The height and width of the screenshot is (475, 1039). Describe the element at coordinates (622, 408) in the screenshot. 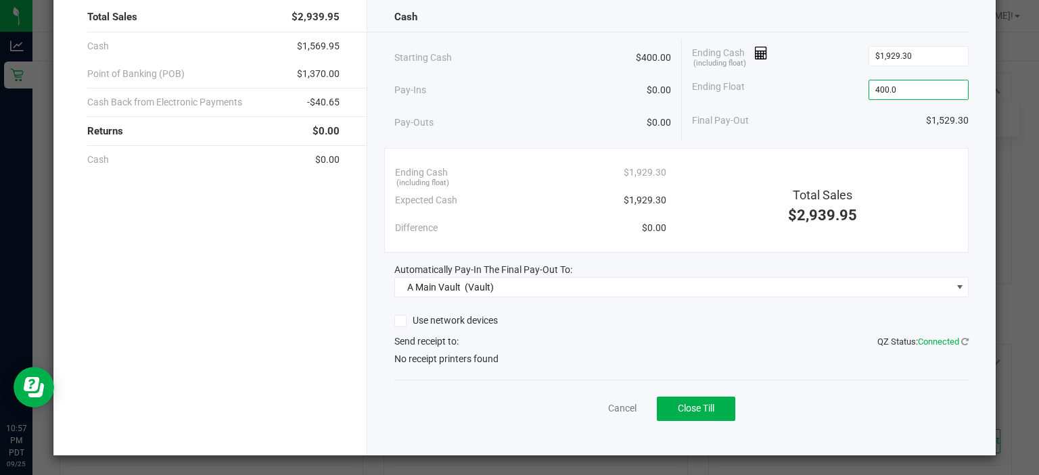

I see `a: Cancel` at that location.